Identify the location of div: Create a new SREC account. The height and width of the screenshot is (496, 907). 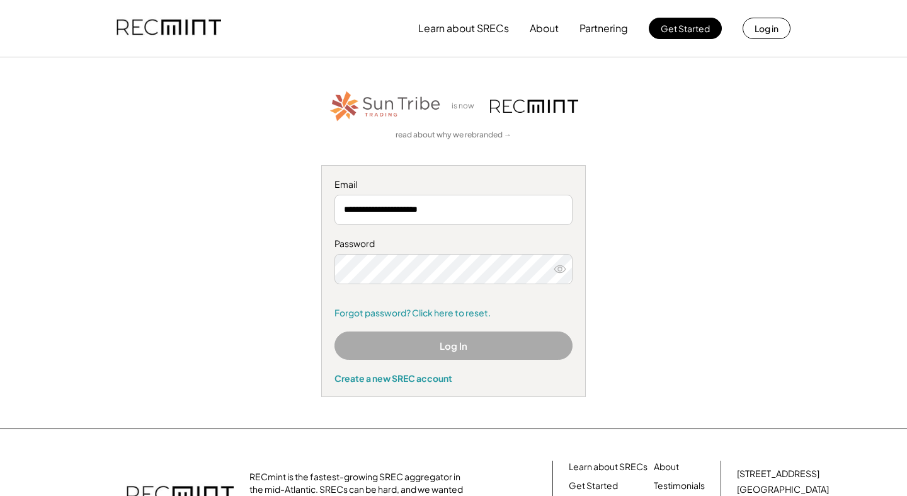
(453, 378).